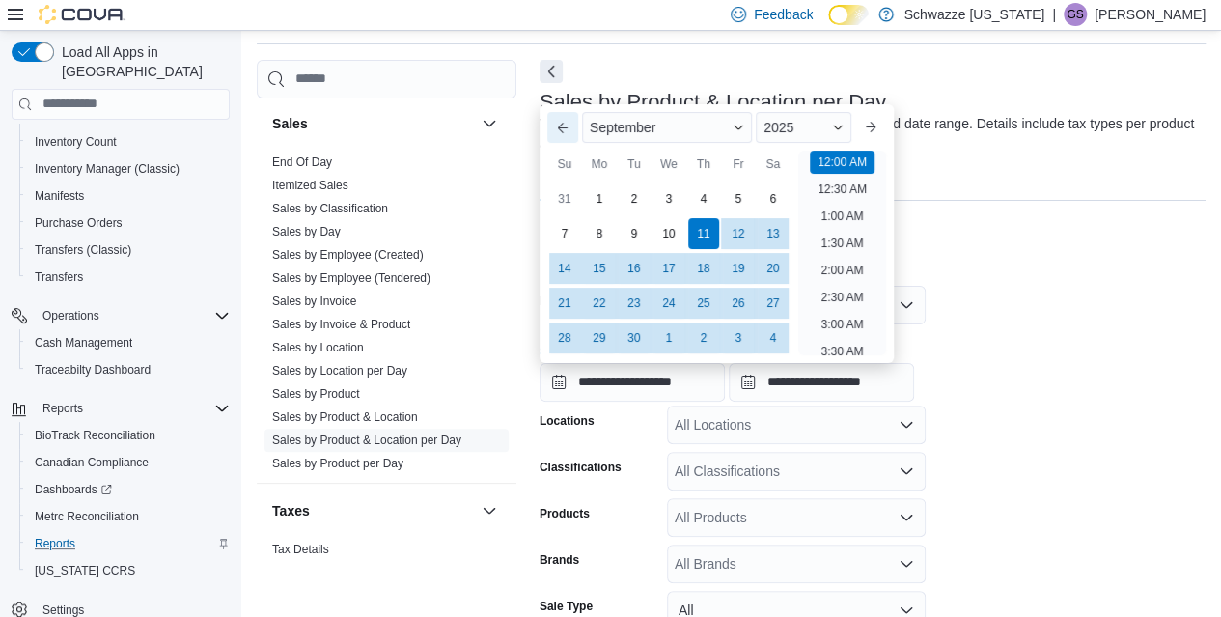 The width and height of the screenshot is (1221, 617). I want to click on button: Next month, so click(870, 127).